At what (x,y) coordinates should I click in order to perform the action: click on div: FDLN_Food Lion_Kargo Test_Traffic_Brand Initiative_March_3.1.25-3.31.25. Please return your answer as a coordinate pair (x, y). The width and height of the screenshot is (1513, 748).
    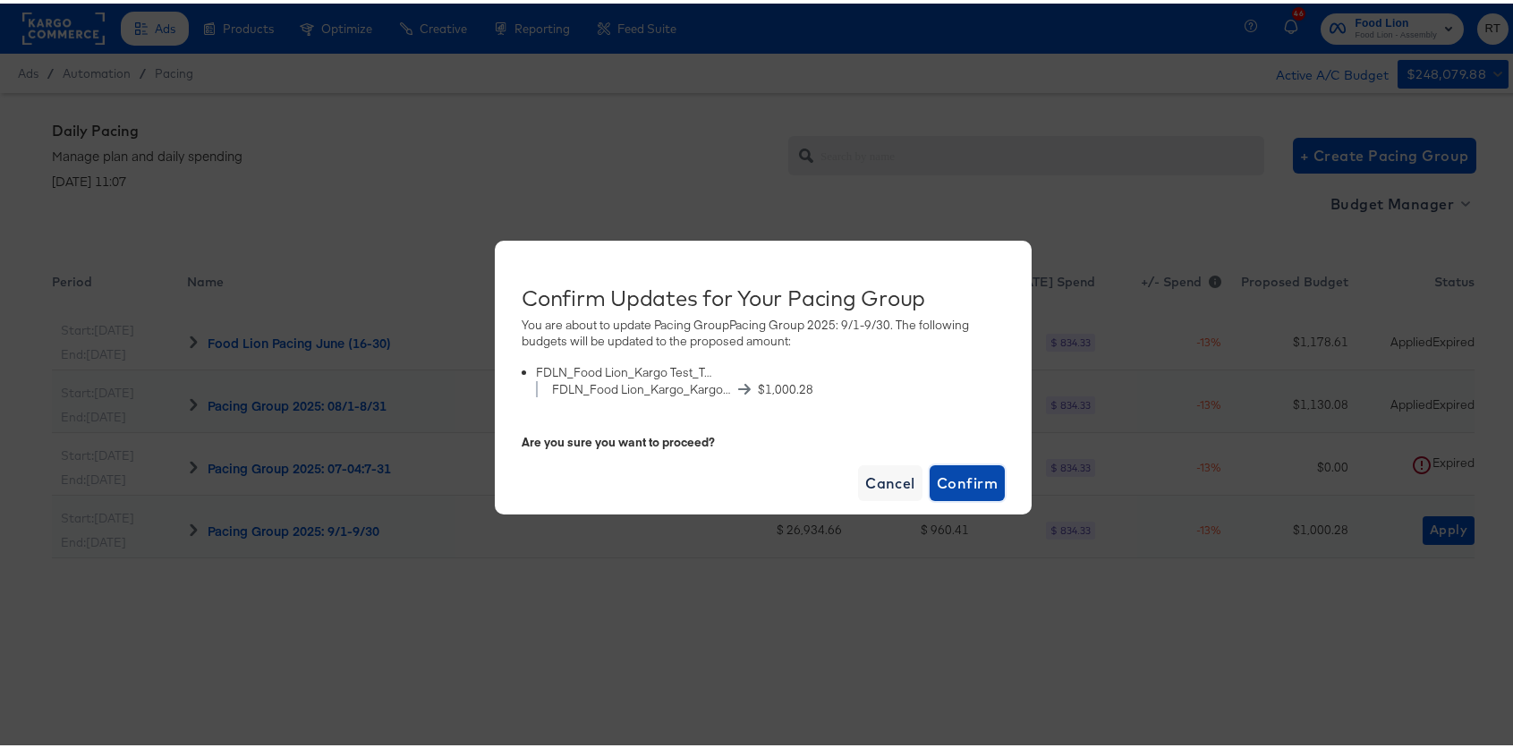
    Looking at the image, I should click on (625, 369).